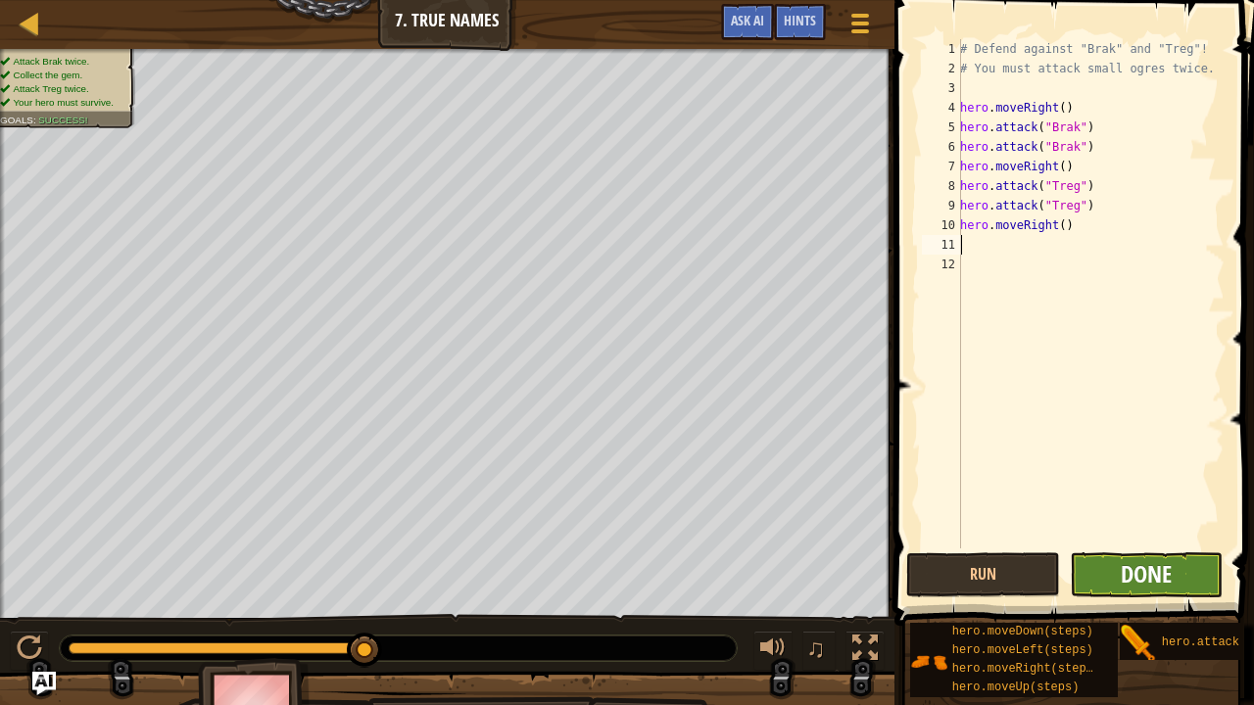 This screenshot has height=705, width=1254. What do you see at coordinates (941, 127) in the screenshot?
I see `div: 5` at bounding box center [941, 127].